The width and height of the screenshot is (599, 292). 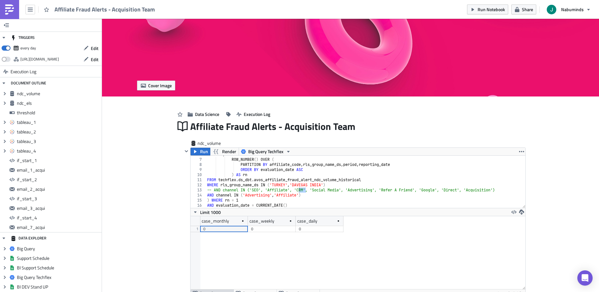 I want to click on span: Share, so click(x=527, y=9).